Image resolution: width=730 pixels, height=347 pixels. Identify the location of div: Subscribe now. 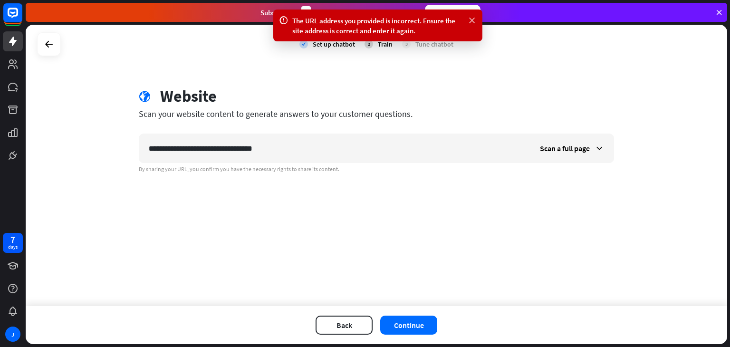
(452, 12).